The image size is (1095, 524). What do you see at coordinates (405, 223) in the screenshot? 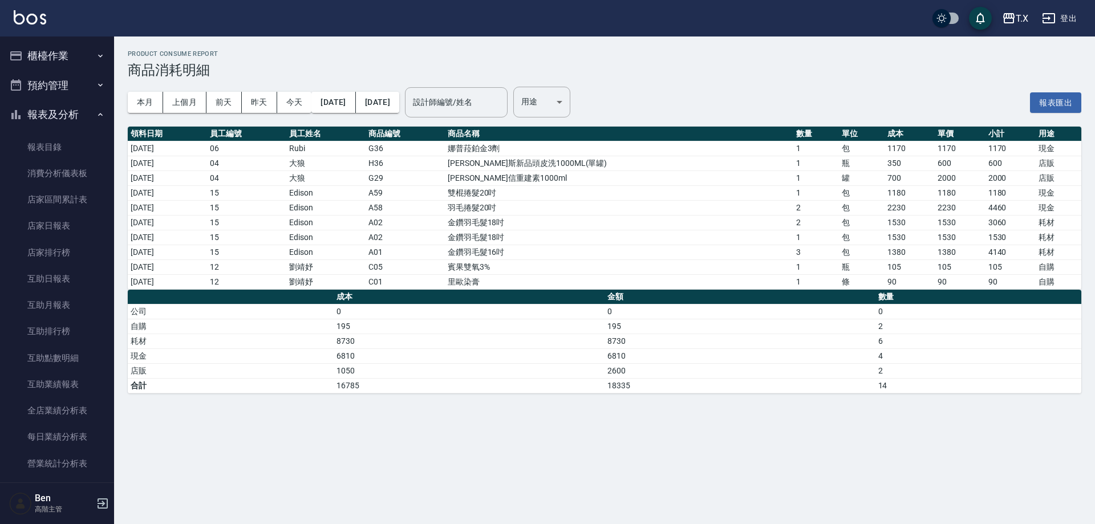
I see `td: A02` at bounding box center [405, 223].